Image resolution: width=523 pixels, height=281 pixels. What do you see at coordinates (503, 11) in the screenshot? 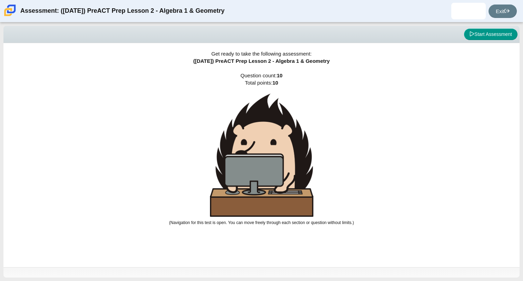
I see `a: Exit` at bounding box center [503, 11].